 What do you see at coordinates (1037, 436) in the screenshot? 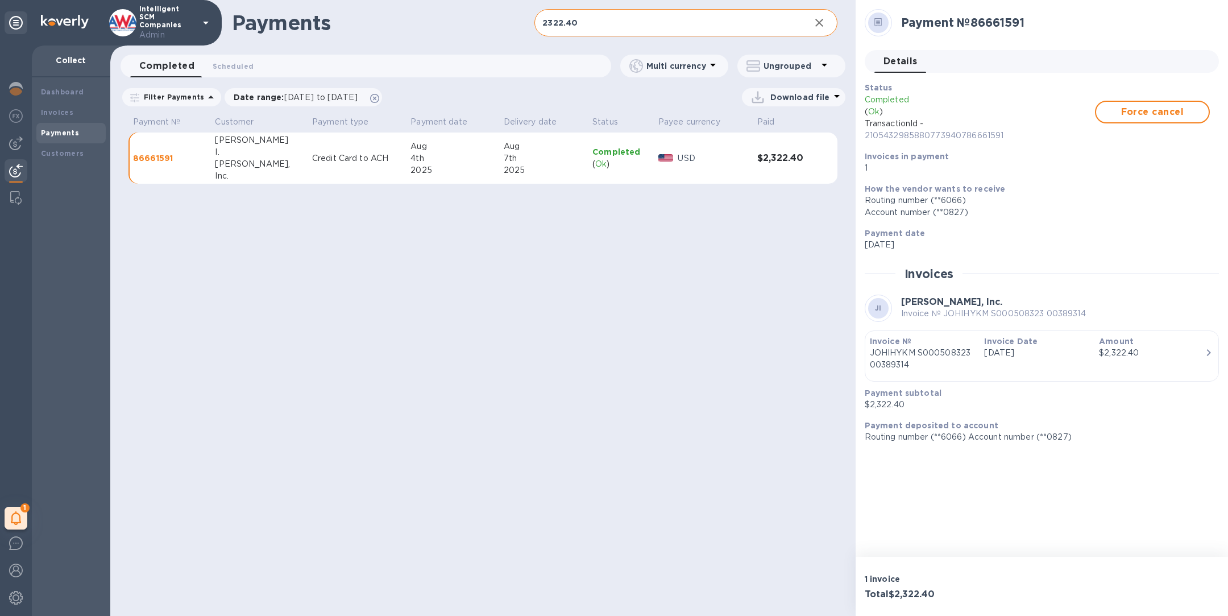
I see `p: Routing number (**6066) Account number (**0827)` at bounding box center [1037, 436].